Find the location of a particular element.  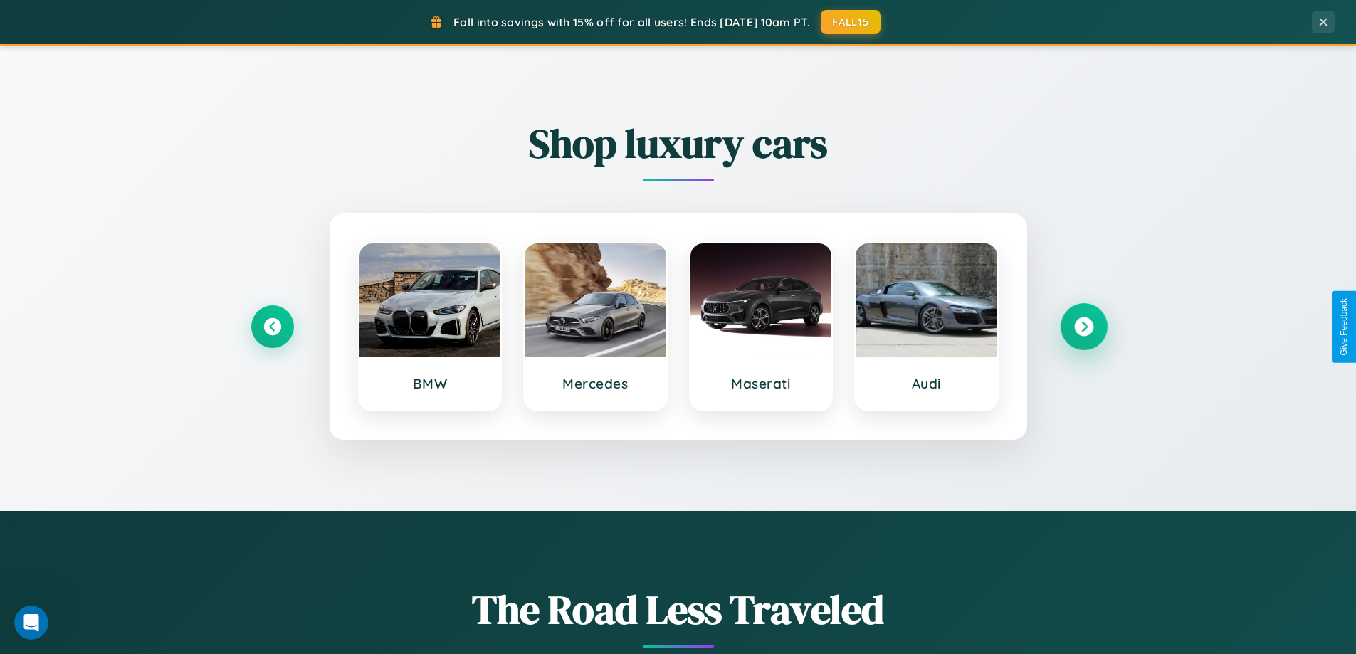

h3: Mercedes is located at coordinates (595, 384).